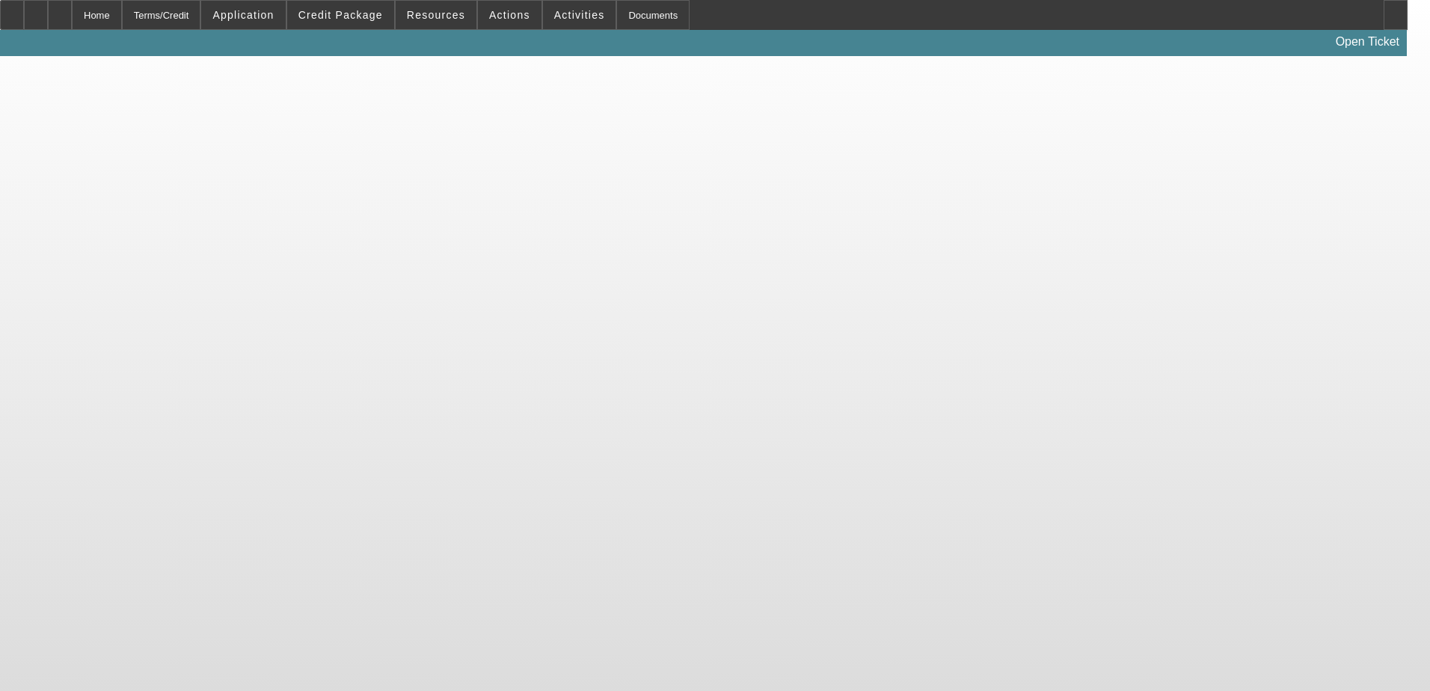 The height and width of the screenshot is (691, 1430). What do you see at coordinates (243, 15) in the screenshot?
I see `button: Application` at bounding box center [243, 15].